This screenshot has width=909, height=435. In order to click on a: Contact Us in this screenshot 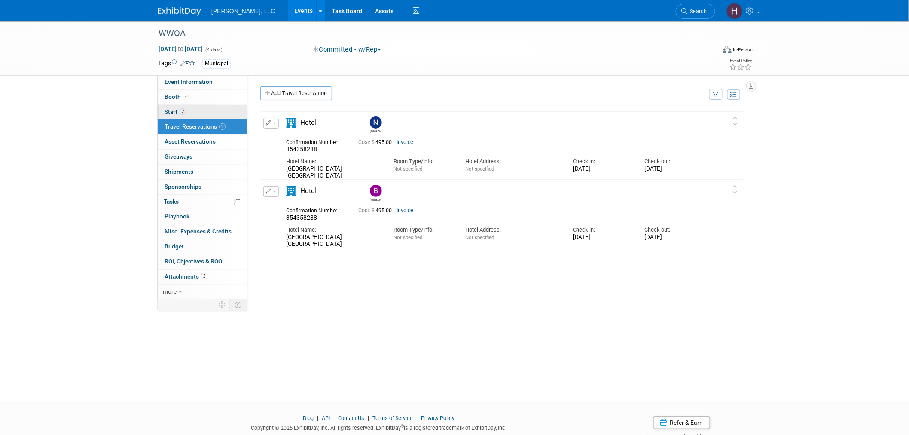, I will do `click(351, 418)`.